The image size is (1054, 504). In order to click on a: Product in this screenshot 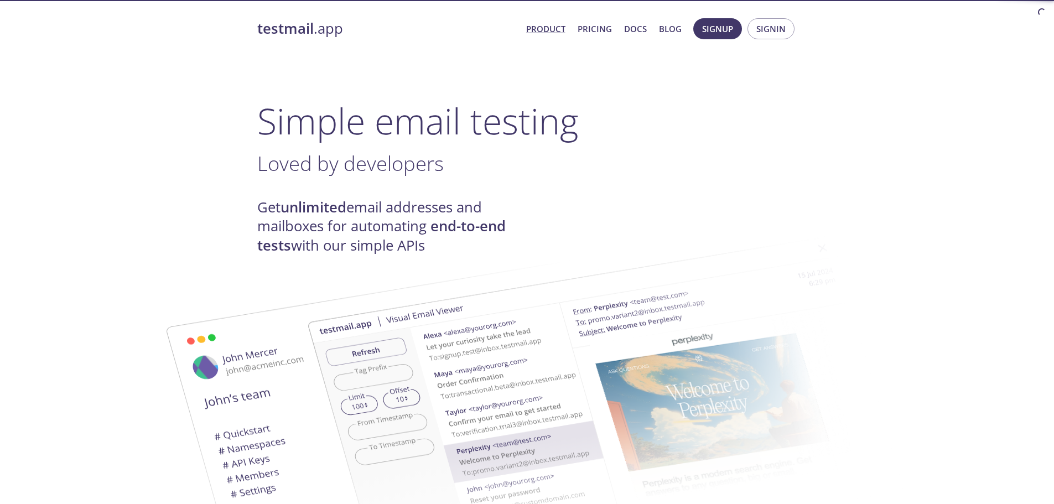, I will do `click(546, 29)`.